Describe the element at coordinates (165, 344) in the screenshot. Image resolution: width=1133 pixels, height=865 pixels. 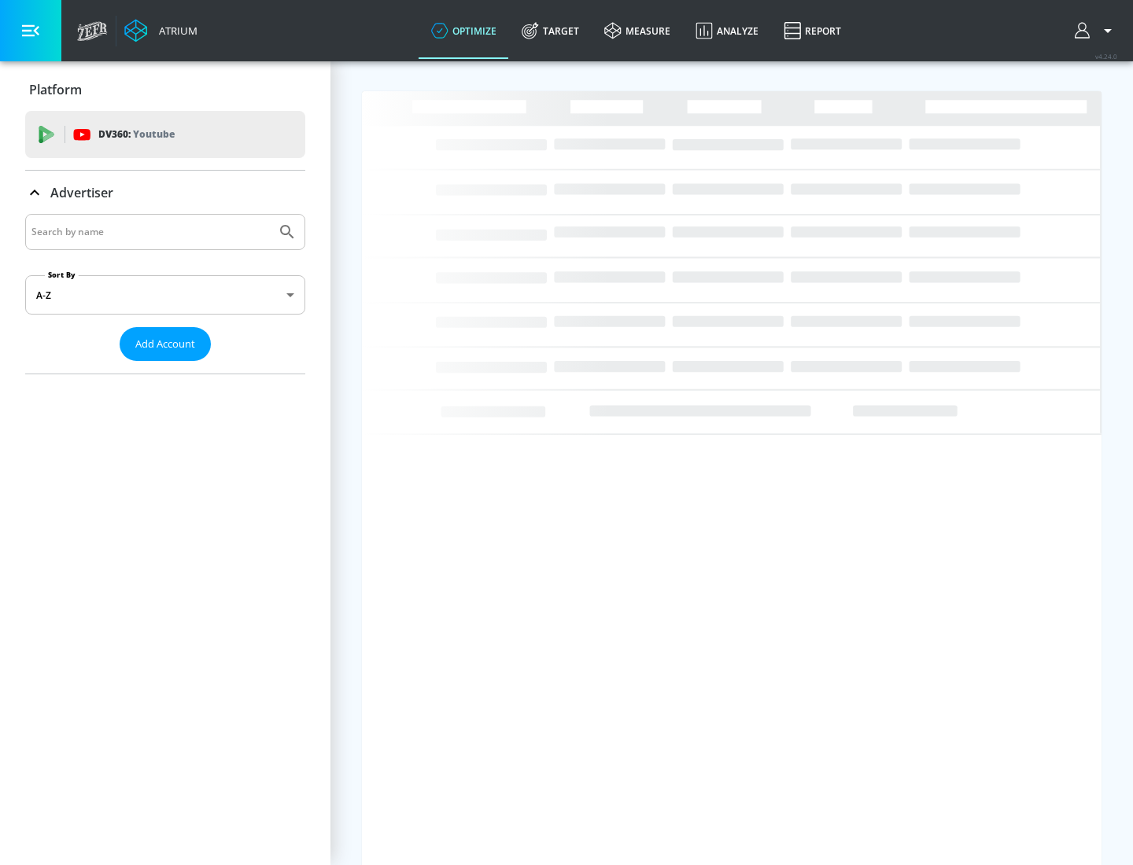
I see `span: Add Account` at that location.